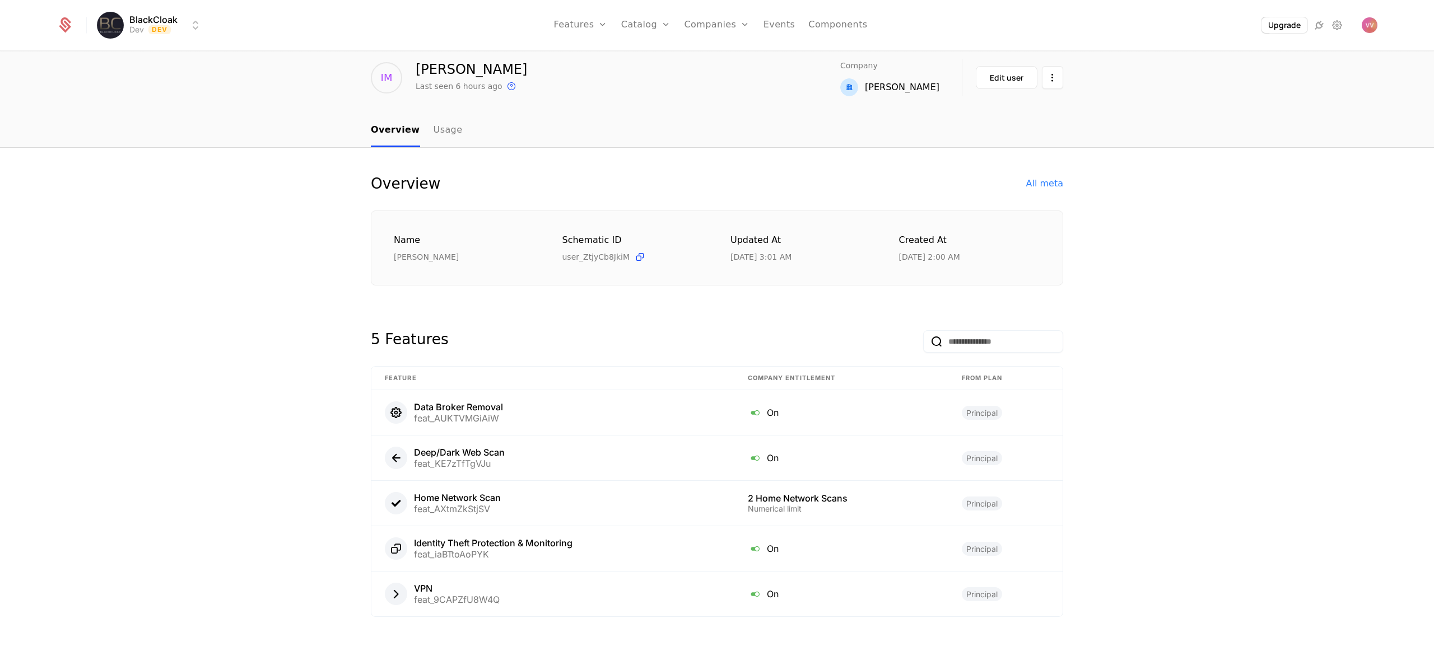  What do you see at coordinates (970, 240) in the screenshot?
I see `div: Created at` at bounding box center [970, 240].